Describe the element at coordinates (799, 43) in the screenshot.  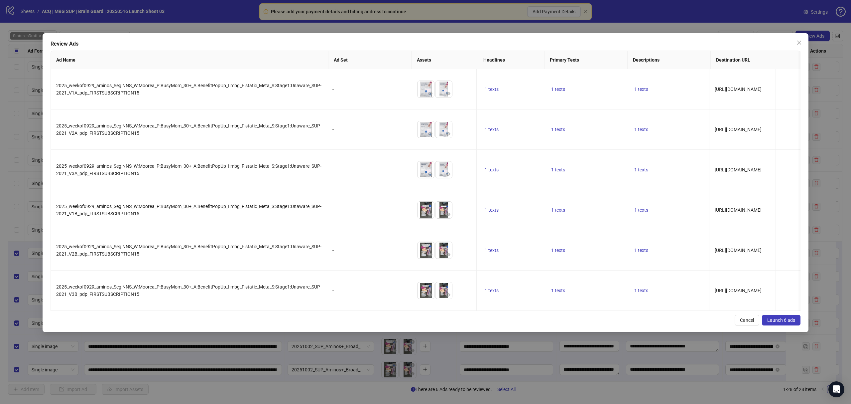
I see `button: Close` at that location.